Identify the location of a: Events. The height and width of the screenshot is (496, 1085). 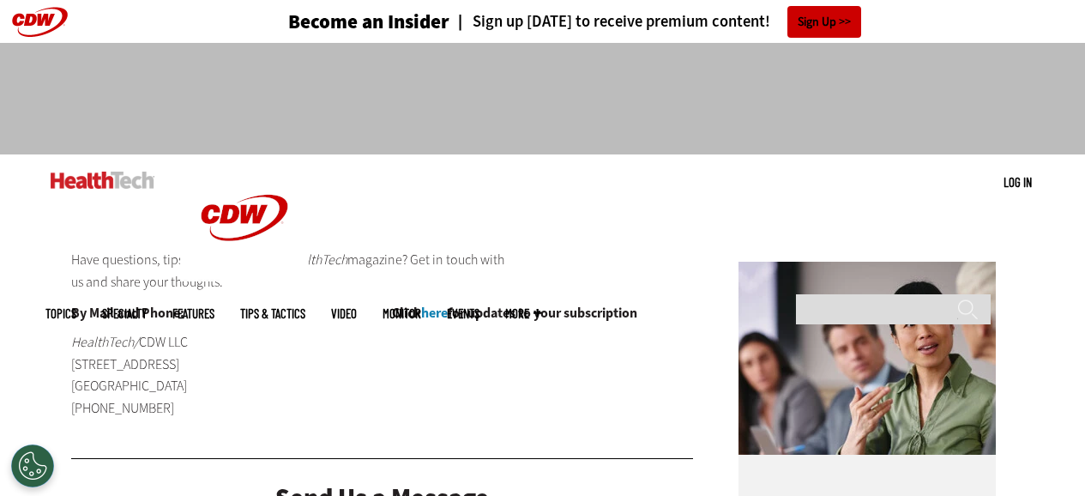
(463, 313).